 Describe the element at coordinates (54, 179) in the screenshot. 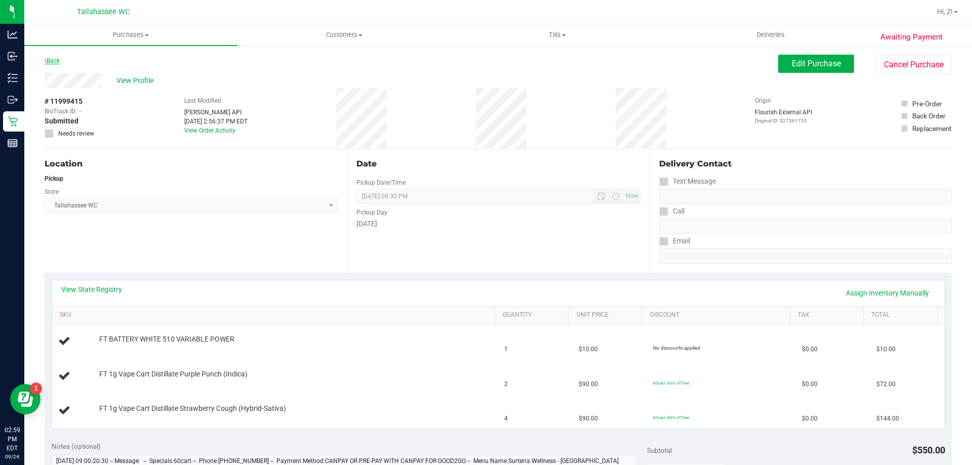

I see `strong: Pickup` at that location.